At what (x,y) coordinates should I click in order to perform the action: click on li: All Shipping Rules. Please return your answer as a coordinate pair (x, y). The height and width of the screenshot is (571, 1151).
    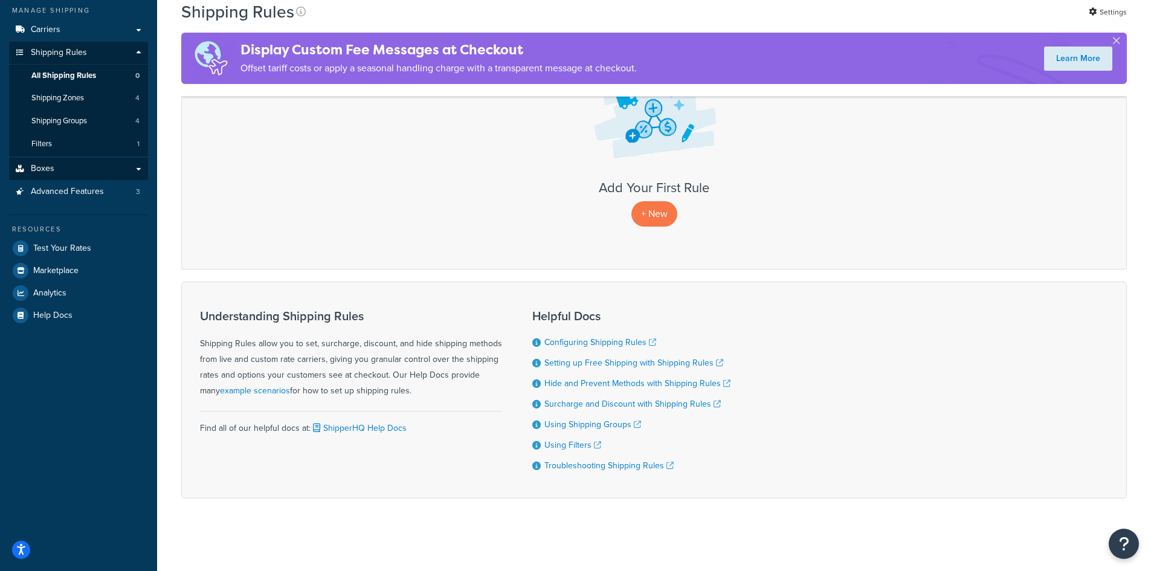
    Looking at the image, I should click on (79, 76).